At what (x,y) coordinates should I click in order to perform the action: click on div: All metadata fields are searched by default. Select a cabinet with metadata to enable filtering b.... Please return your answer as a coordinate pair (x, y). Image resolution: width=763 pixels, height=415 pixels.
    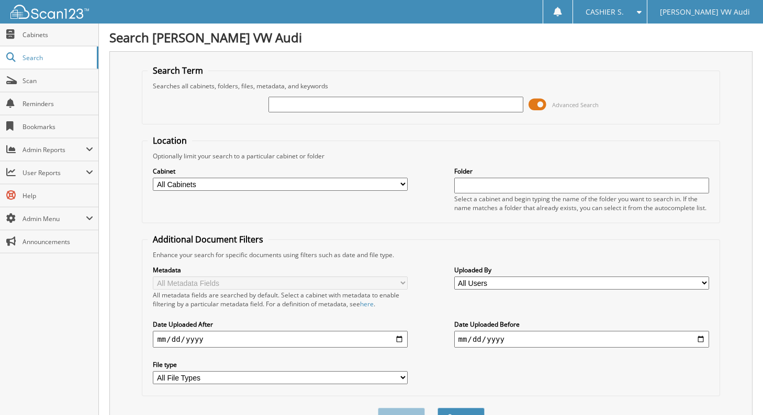
    Looking at the image, I should click on (280, 300).